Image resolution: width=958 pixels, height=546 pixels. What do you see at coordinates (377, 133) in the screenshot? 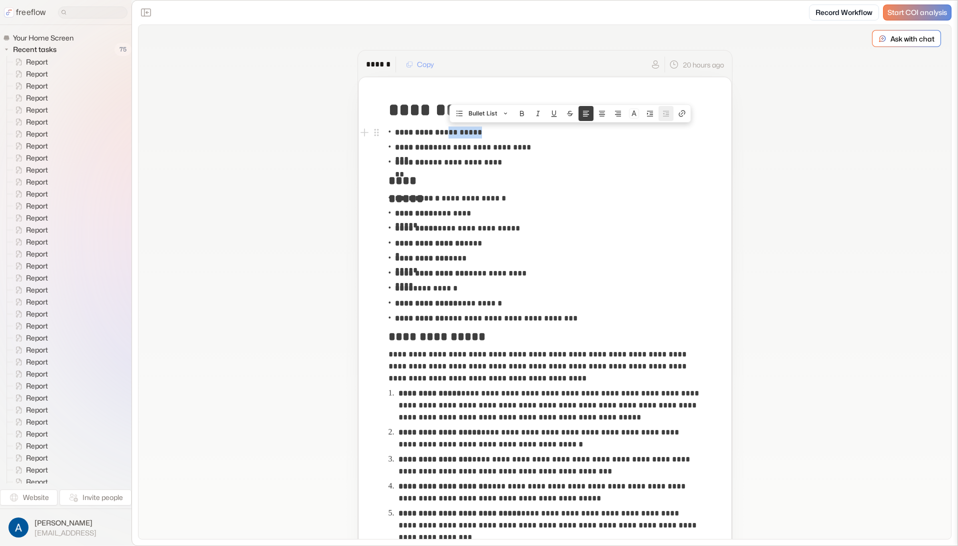
I see `button: Open block menu` at bounding box center [377, 133].